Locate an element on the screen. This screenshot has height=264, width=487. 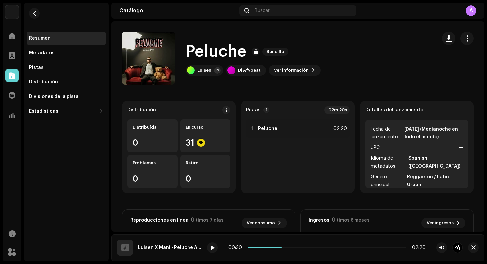
button: Ver ingresos is located at coordinates (443, 223).